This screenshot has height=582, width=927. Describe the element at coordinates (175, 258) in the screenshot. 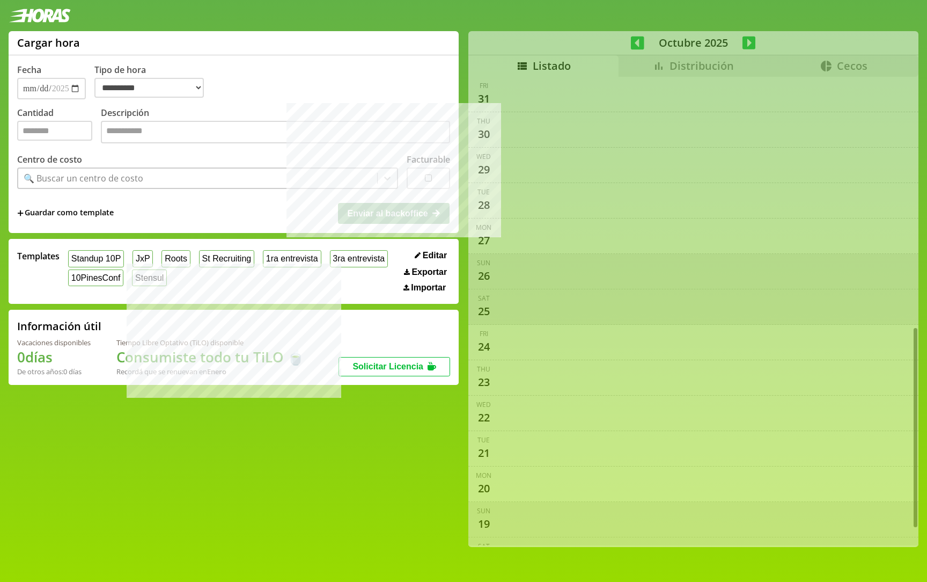

I see `button: Roots` at that location.